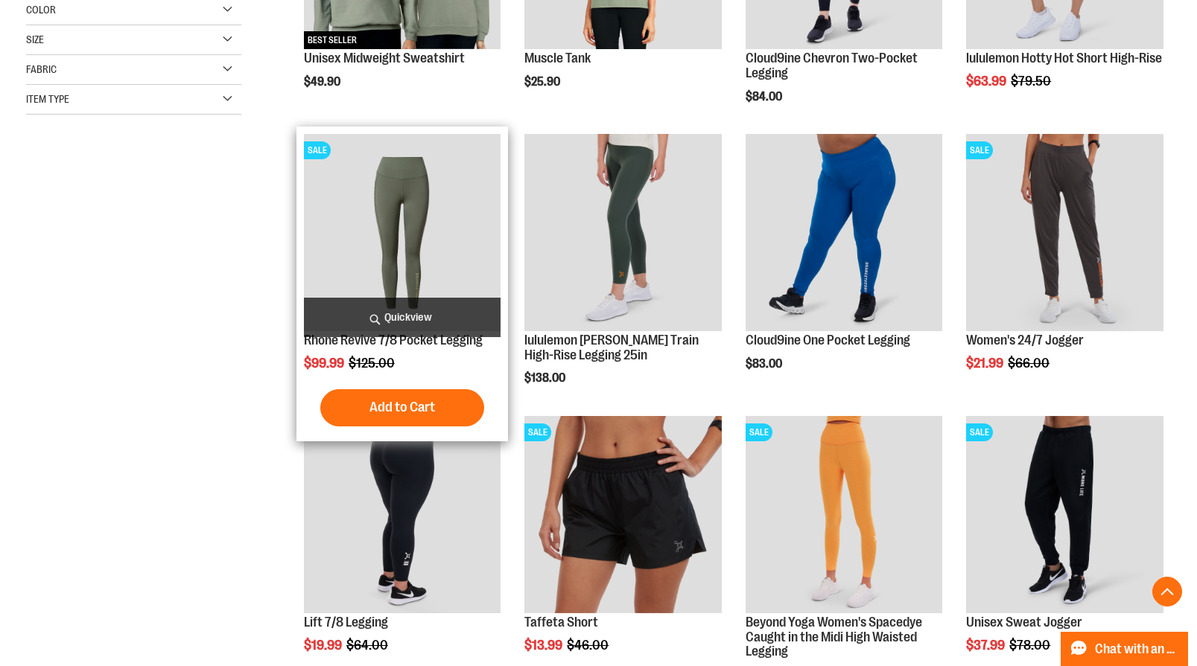 This screenshot has height=666, width=1197. Describe the element at coordinates (1031, 646) in the screenshot. I see `span: $78.00` at that location.